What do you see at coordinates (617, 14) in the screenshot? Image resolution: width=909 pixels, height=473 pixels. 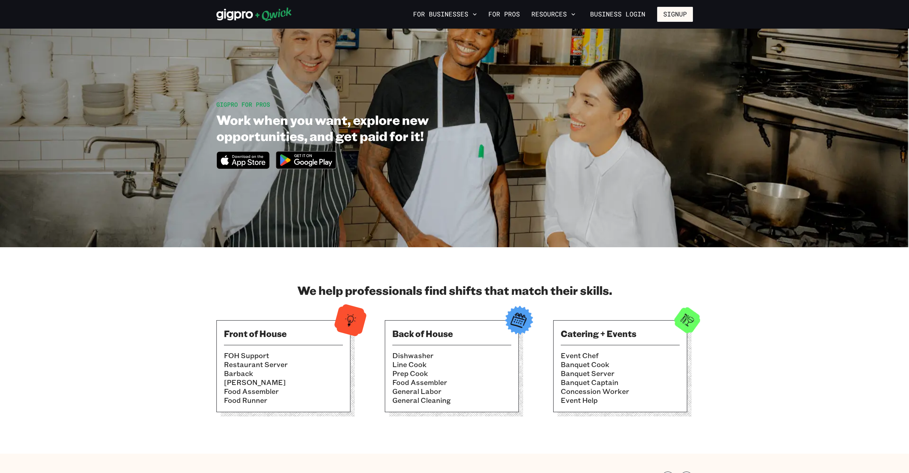 I see `a: Business Login` at bounding box center [617, 14].